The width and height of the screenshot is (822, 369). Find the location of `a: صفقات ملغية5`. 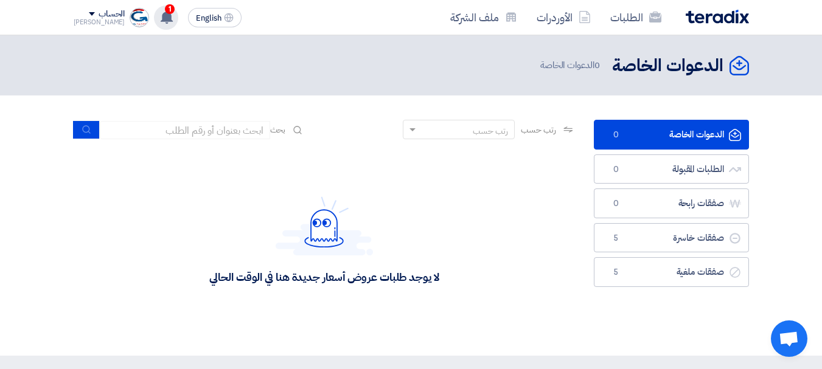

a: صفقات ملغية5 is located at coordinates (671, 272).